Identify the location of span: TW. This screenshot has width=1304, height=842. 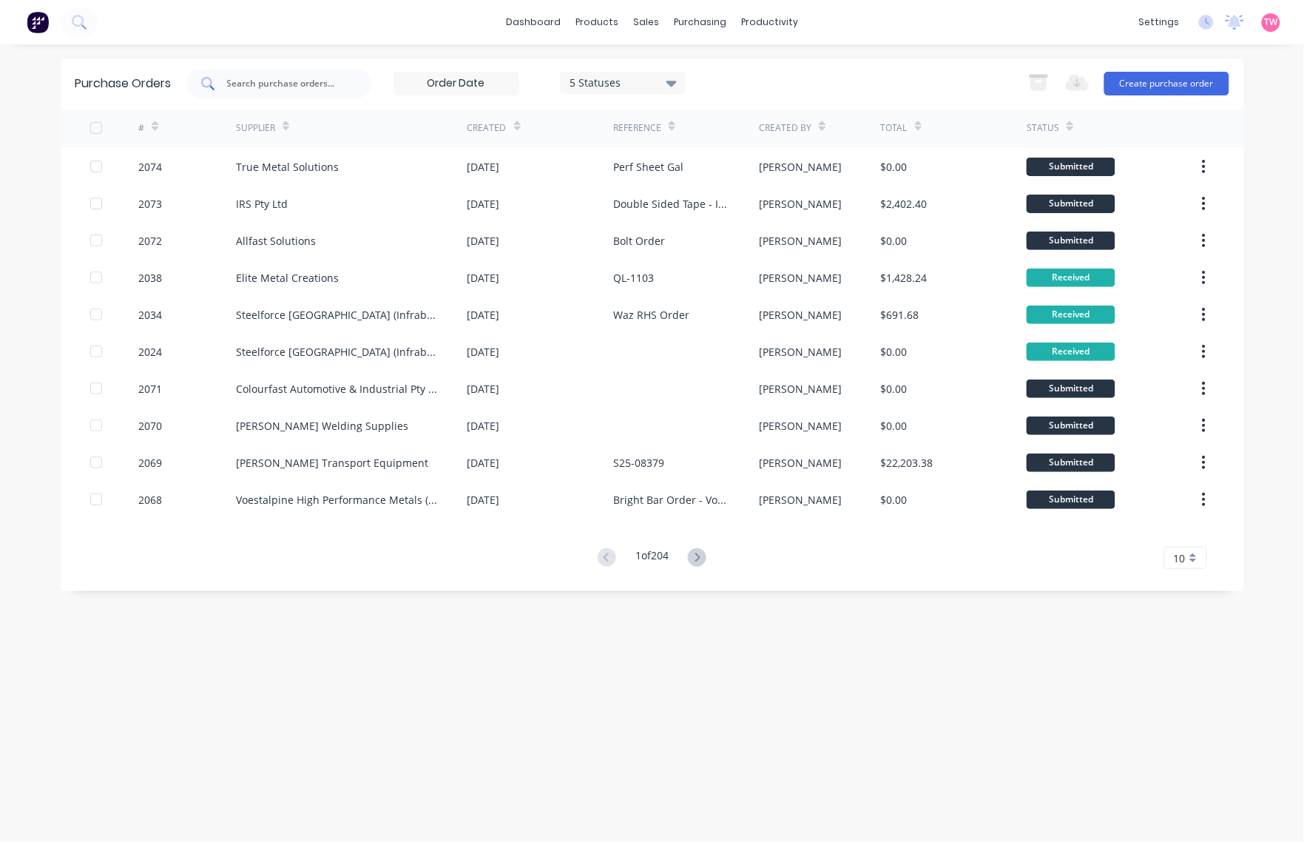
(1271, 22).